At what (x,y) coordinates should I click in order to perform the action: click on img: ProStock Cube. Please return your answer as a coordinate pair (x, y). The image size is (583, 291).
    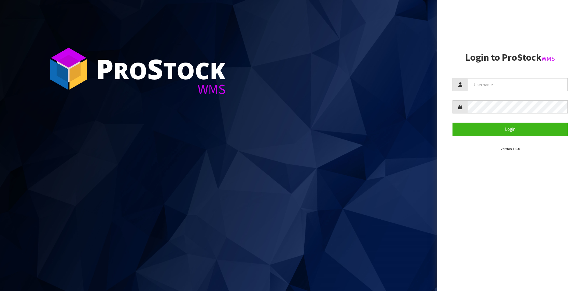
    Looking at the image, I should click on (69, 69).